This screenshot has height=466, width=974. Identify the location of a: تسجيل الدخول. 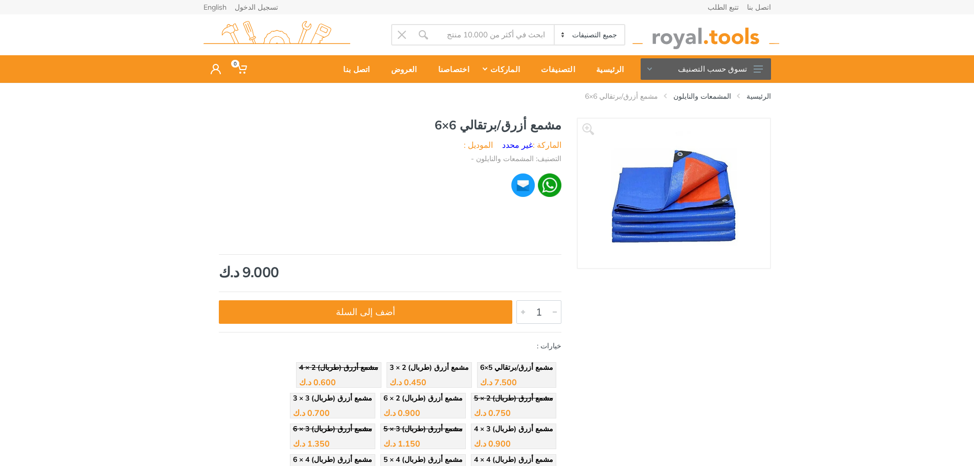
(256, 7).